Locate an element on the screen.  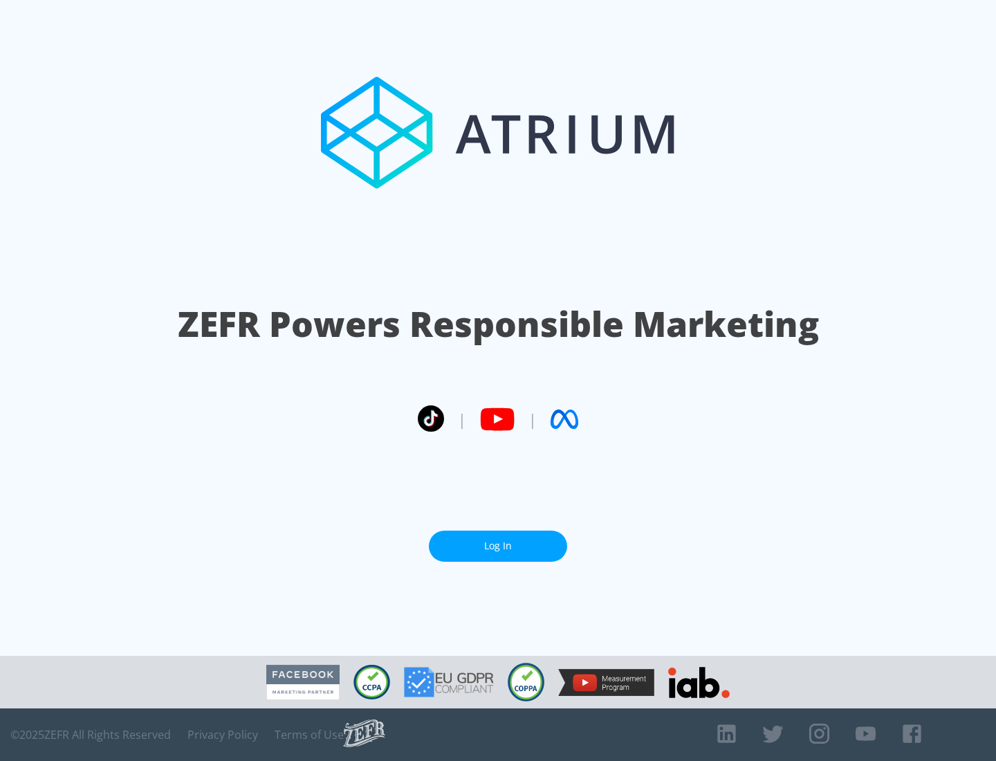
img: IAB is located at coordinates (699, 682).